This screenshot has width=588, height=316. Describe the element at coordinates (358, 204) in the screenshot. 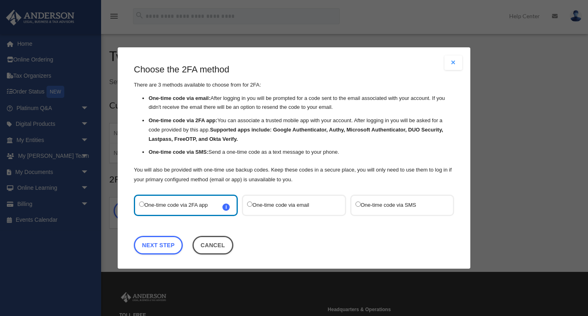

I see `input: One-time code via SMS` at that location.